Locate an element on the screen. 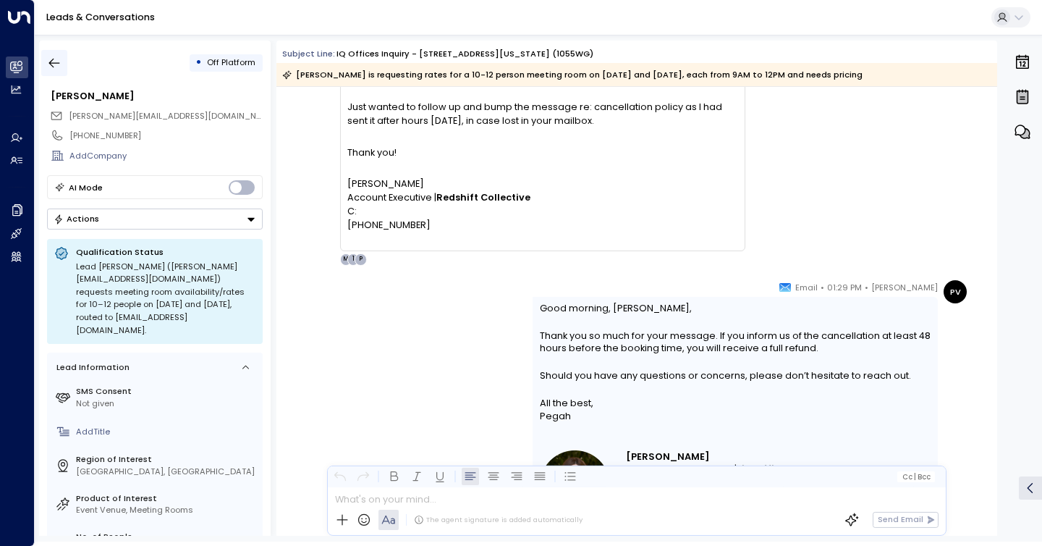 This screenshot has width=1042, height=546. button: Undo is located at coordinates (340, 476).